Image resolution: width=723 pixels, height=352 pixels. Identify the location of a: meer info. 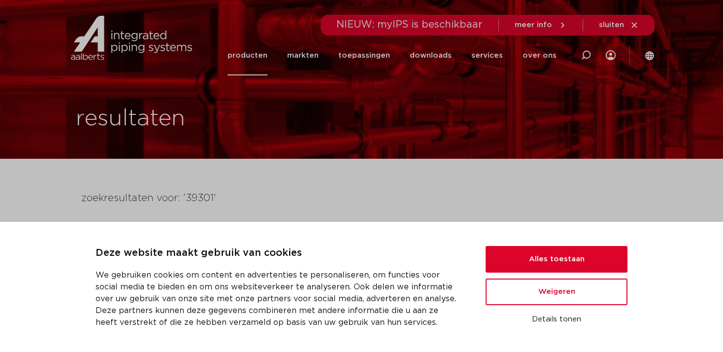
(541, 25).